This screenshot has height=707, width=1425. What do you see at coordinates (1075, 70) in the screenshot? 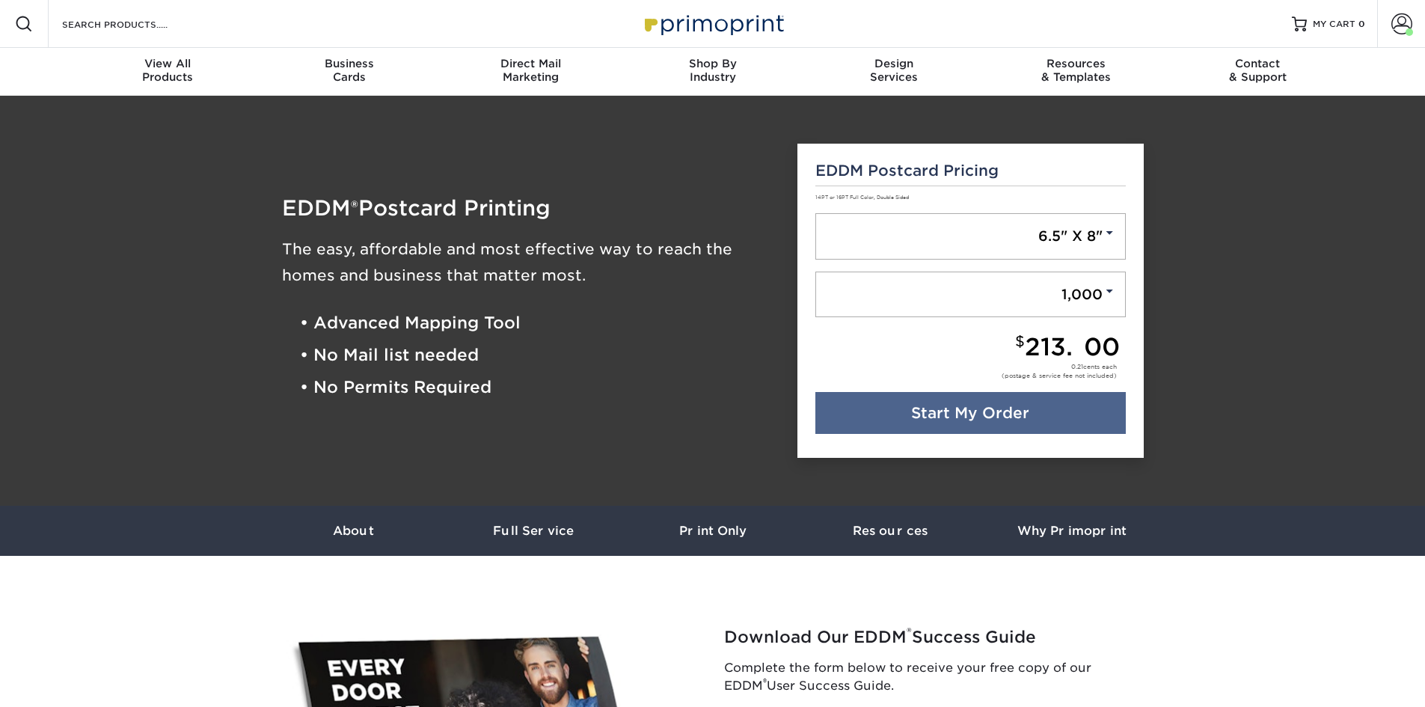
I see `div: & Templates` at bounding box center [1075, 70].